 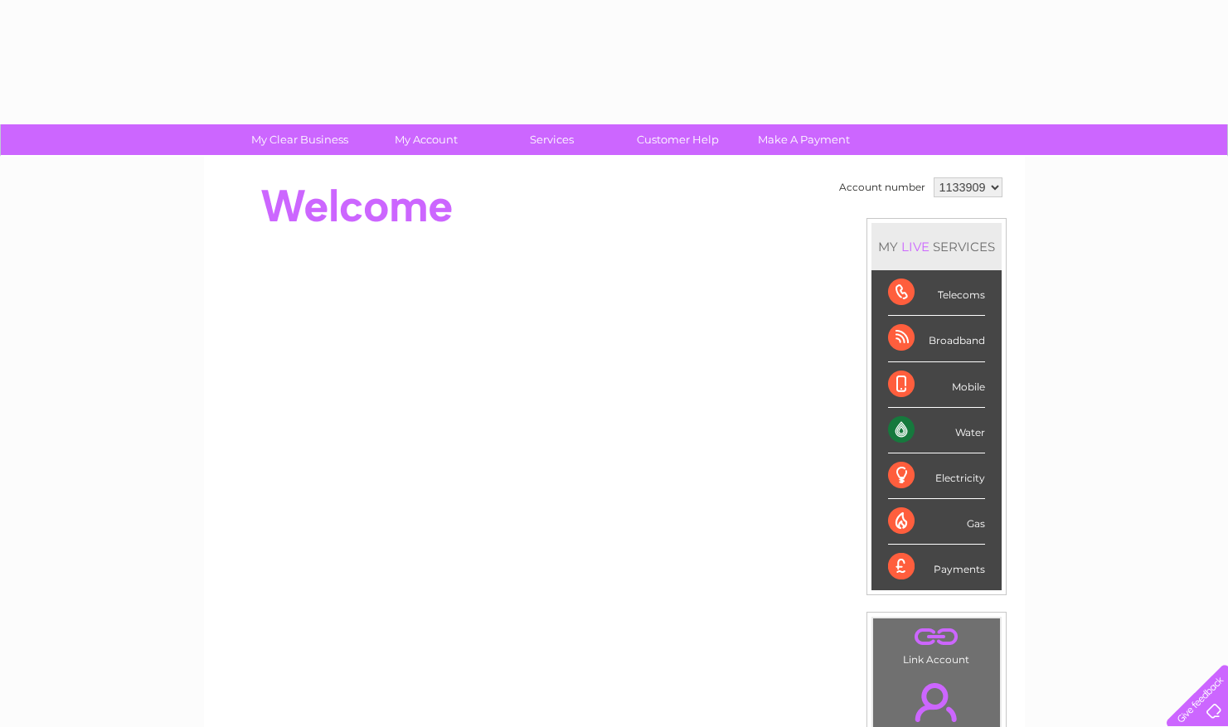 What do you see at coordinates (299, 139) in the screenshot?
I see `a: My Clear Business` at bounding box center [299, 139].